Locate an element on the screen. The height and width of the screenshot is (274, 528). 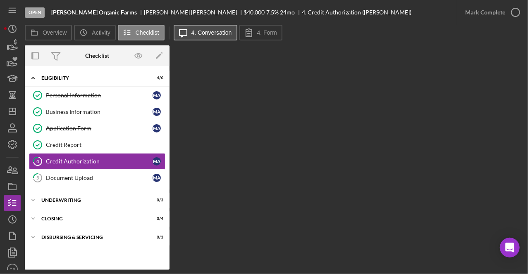
div: Document Upload is located at coordinates (99, 178).